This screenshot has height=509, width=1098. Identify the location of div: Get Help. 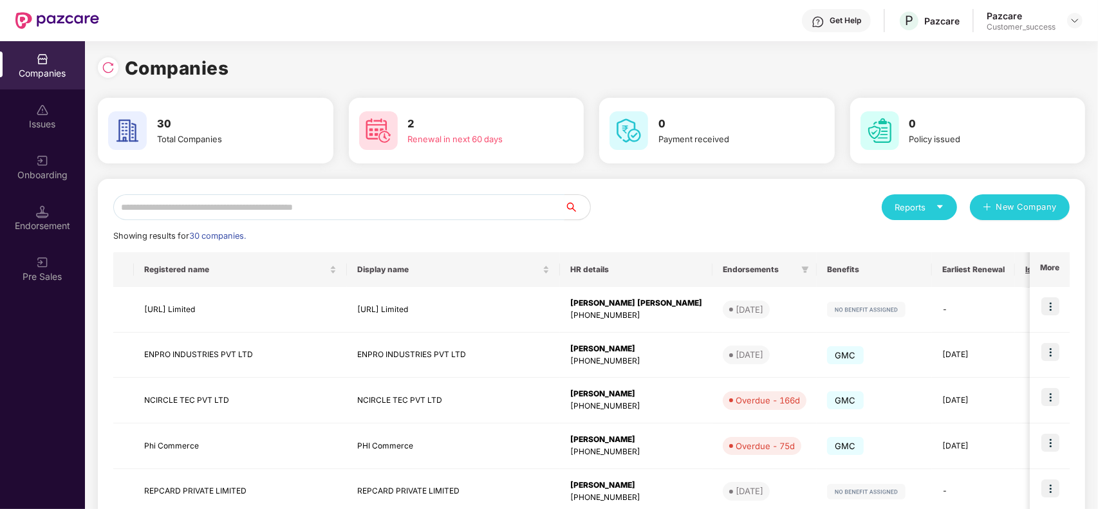
(845, 21).